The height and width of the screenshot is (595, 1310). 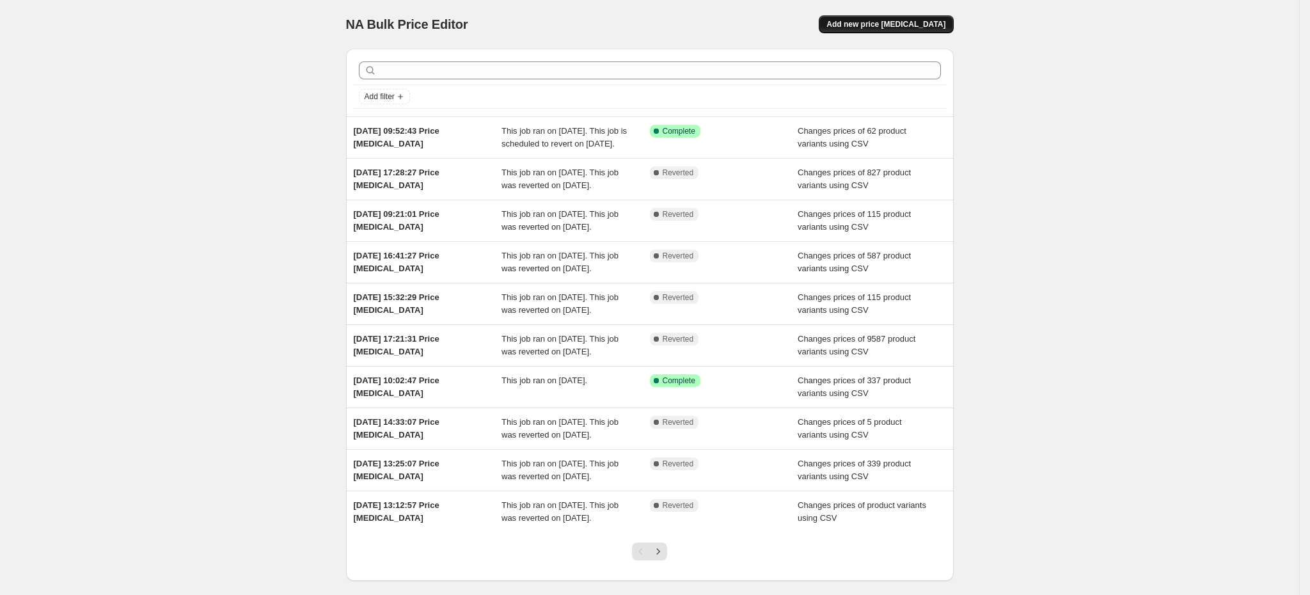 I want to click on span: Changes prices of 587 product variants using CSV, so click(x=854, y=262).